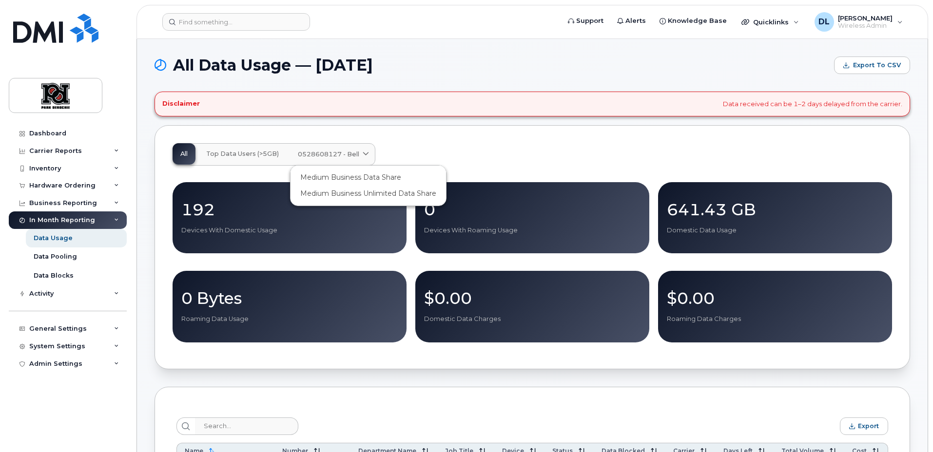 The image size is (933, 452). What do you see at coordinates (350, 177) in the screenshot?
I see `span: Medium Business Data Share` at bounding box center [350, 177].